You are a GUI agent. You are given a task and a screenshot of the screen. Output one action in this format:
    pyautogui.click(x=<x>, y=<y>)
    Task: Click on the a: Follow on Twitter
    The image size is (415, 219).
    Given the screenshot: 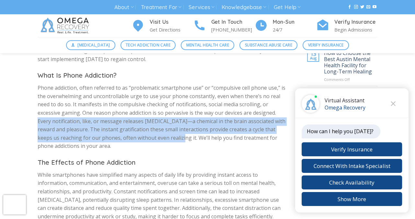 What is the action you would take?
    pyautogui.click(x=363, y=7)
    